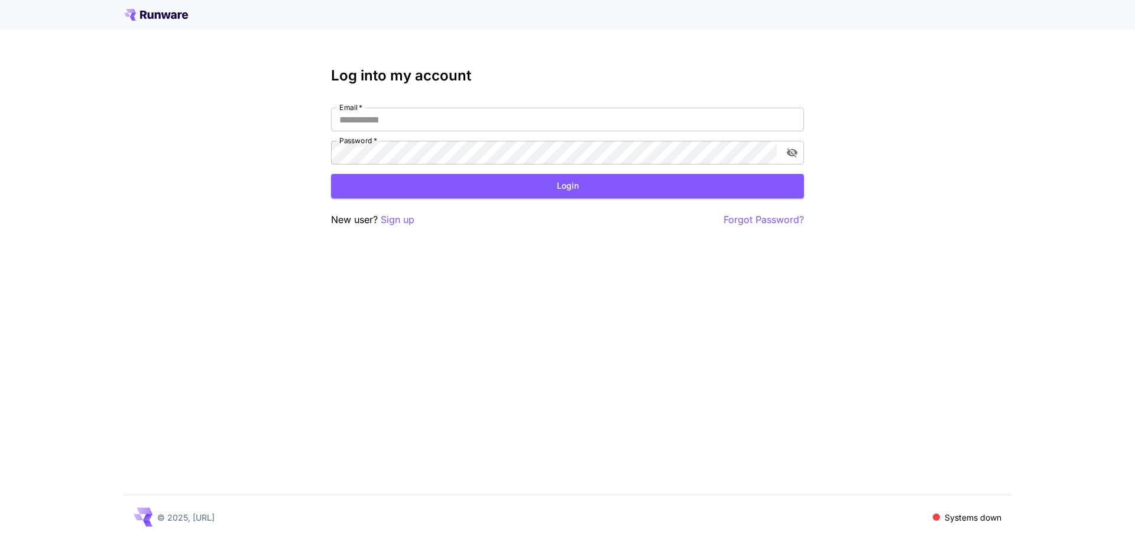 This screenshot has width=1135, height=539. I want to click on p: Systems down, so click(973, 517).